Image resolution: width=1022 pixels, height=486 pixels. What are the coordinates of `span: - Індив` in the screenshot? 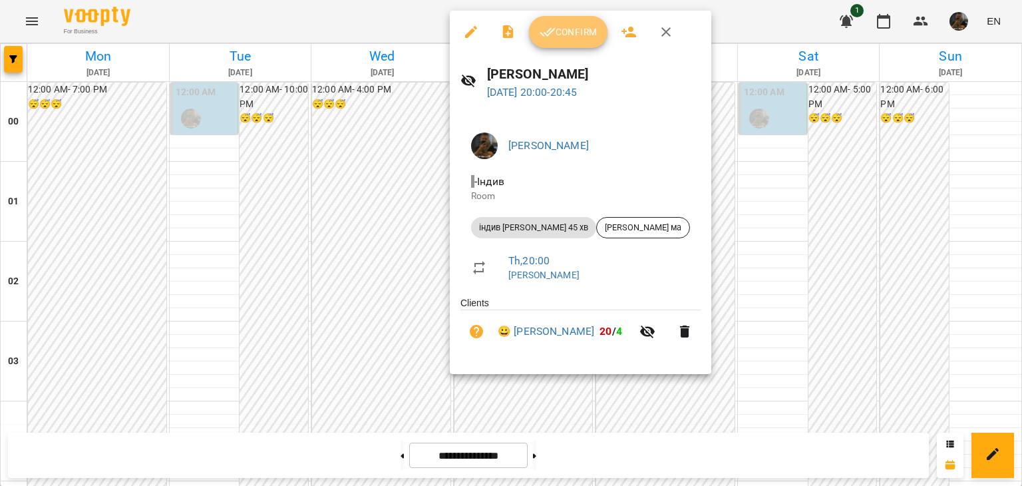 It's located at (489, 181).